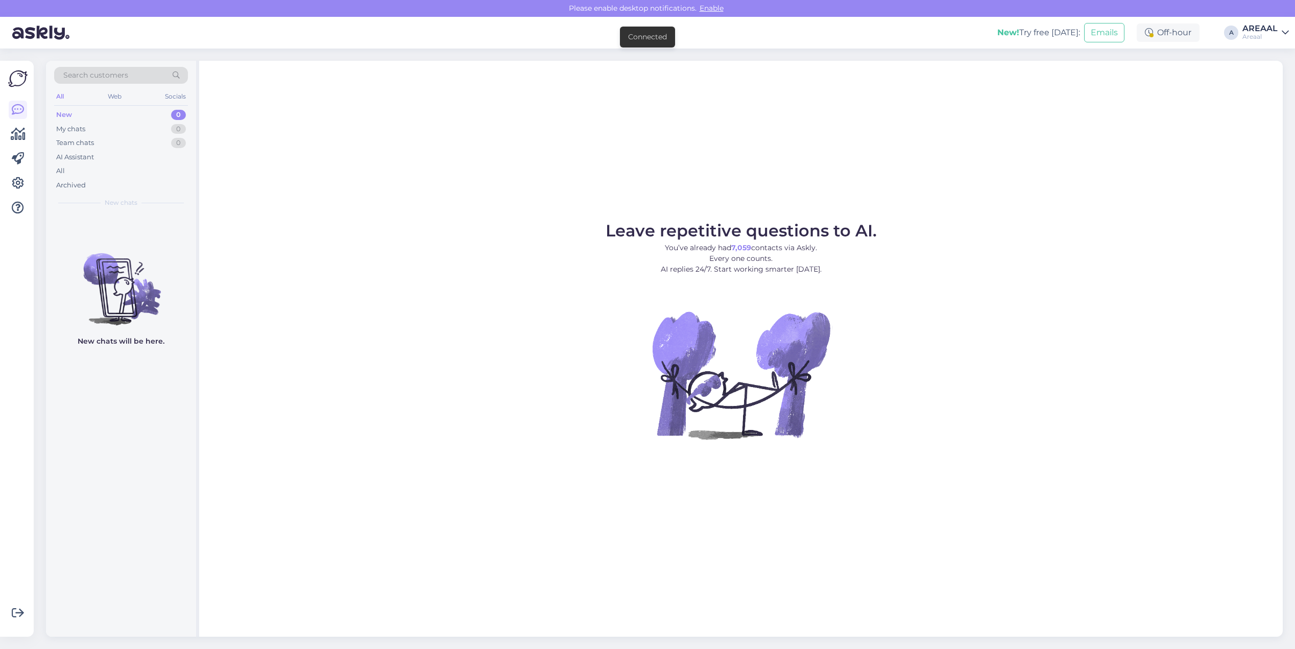 The width and height of the screenshot is (1295, 649). Describe the element at coordinates (75, 157) in the screenshot. I see `div: AI Assistant` at that location.